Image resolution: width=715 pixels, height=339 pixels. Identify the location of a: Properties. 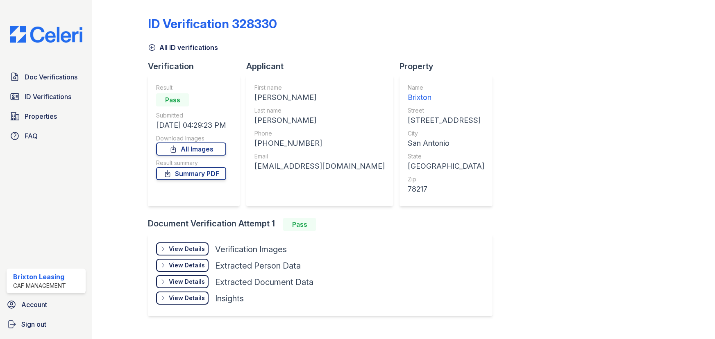
(46, 116).